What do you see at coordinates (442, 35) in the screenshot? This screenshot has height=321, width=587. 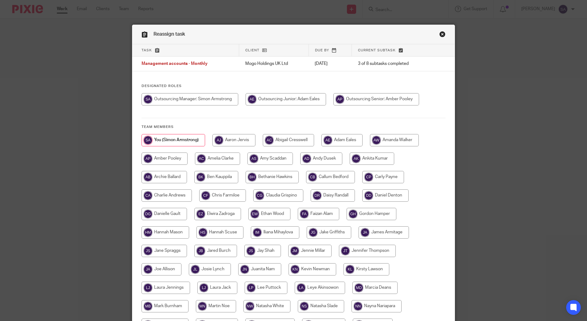 I see `a: Close this dialog window` at bounding box center [442, 35].